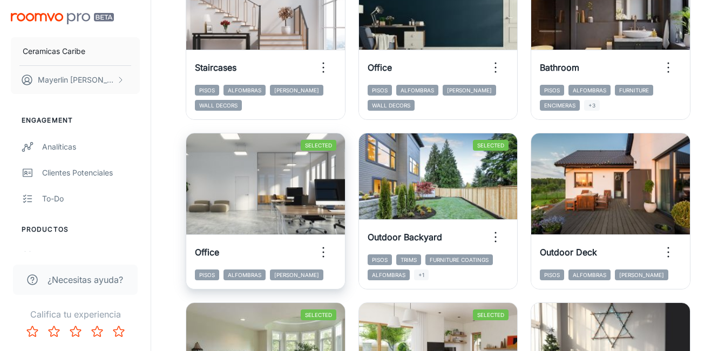 The height and width of the screenshot is (351, 725). I want to click on button: Rate 5 star, so click(119, 331).